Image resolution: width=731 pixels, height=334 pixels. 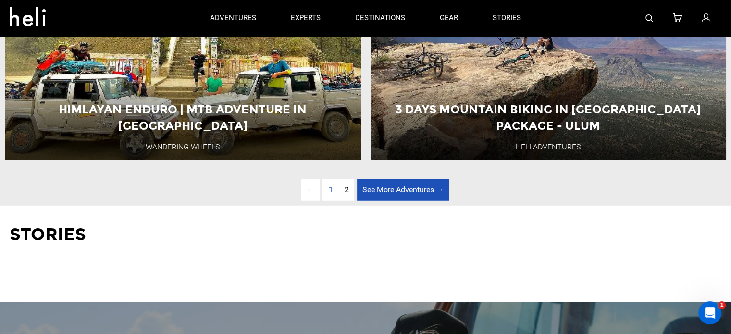 I want to click on ul: Pagination, so click(x=365, y=190).